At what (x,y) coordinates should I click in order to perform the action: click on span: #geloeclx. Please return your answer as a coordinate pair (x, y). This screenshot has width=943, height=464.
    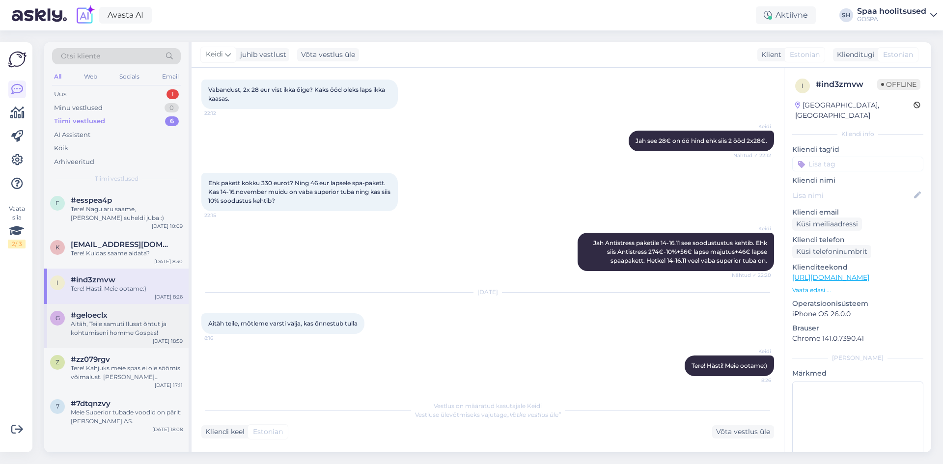
    Looking at the image, I should click on (89, 315).